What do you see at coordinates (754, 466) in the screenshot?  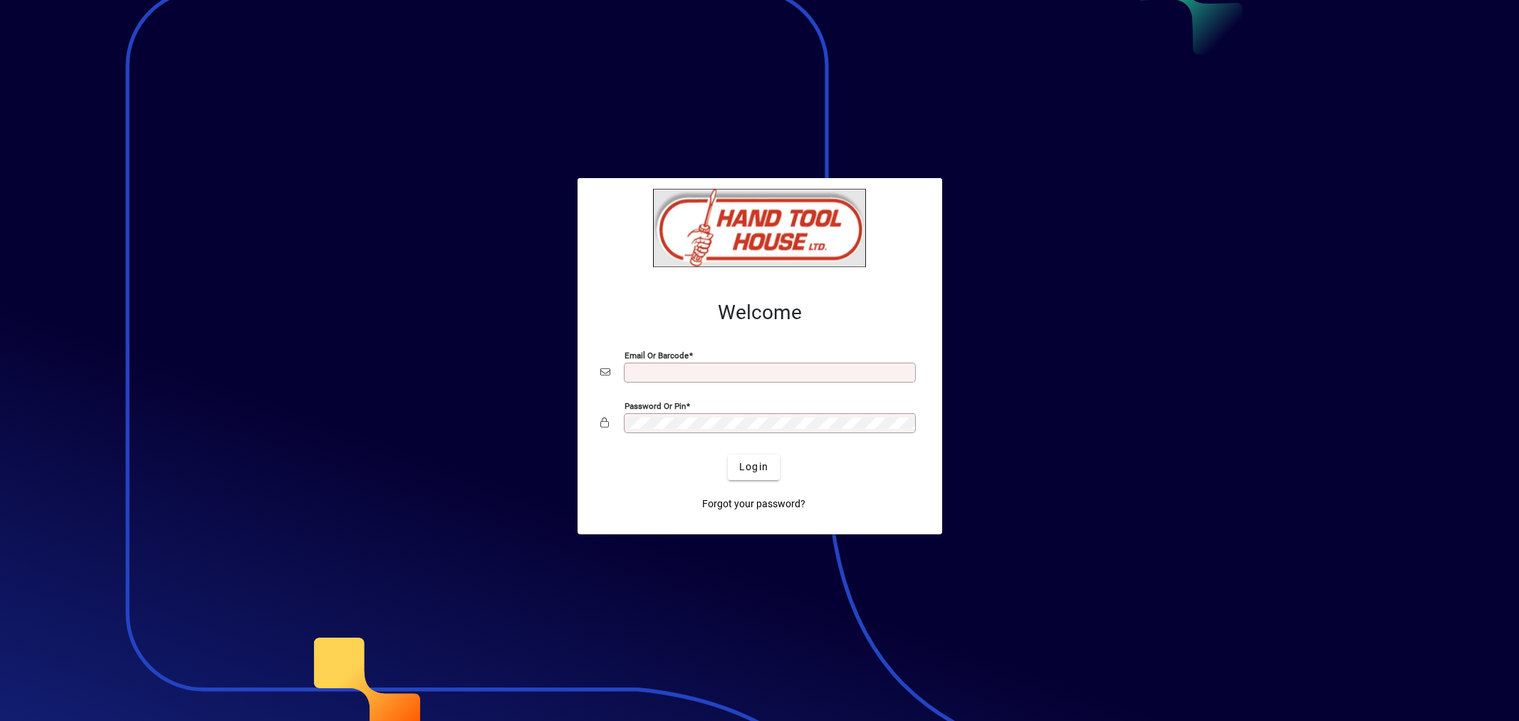 I see `span: Login` at bounding box center [754, 466].